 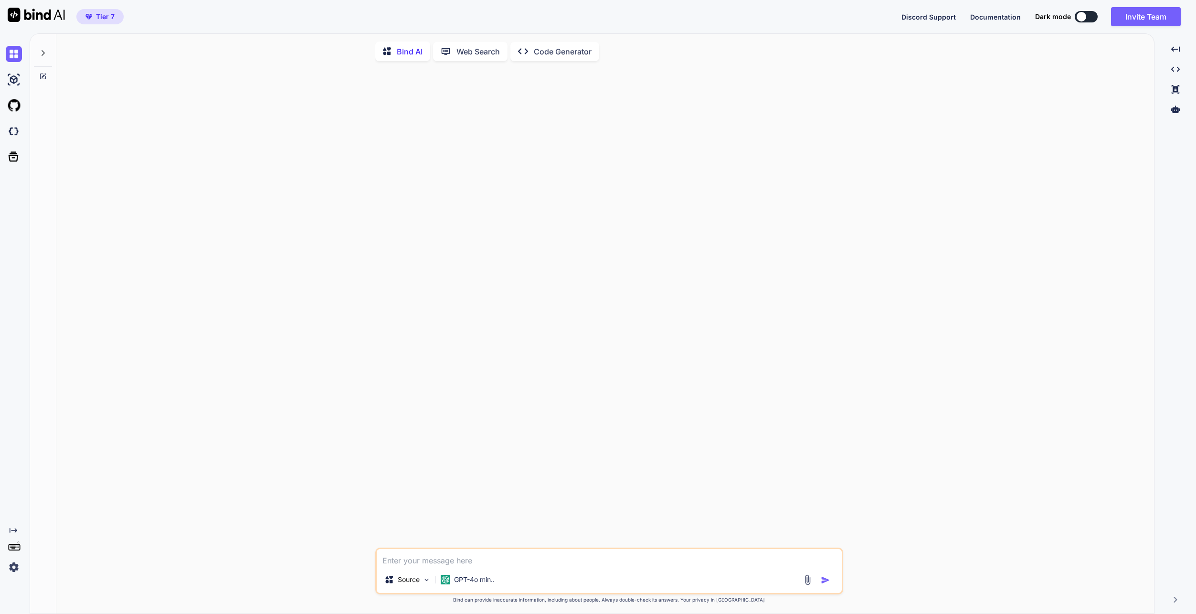 What do you see at coordinates (563, 52) in the screenshot?
I see `p: Code Generator` at bounding box center [563, 52].